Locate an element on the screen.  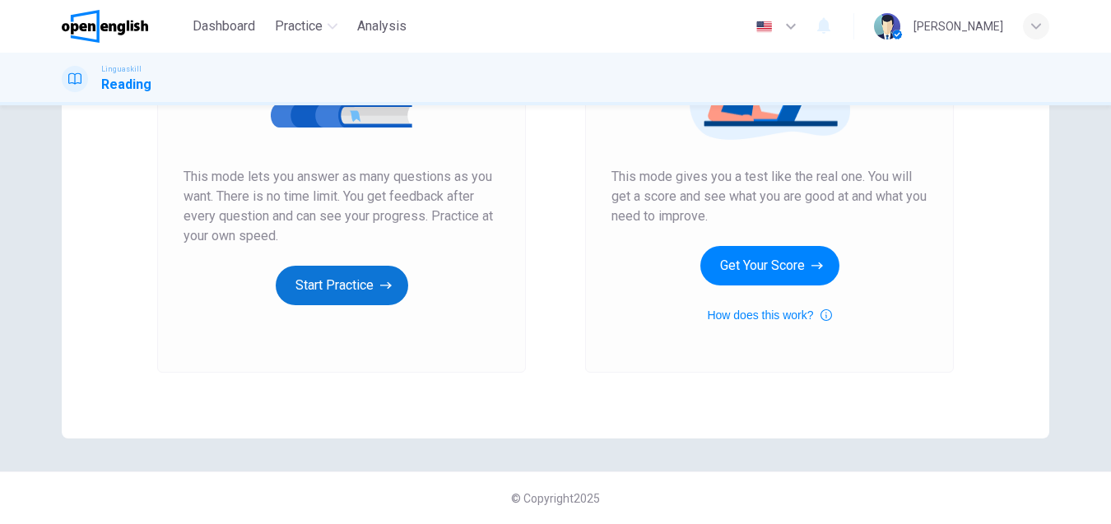
span: Linguaskill is located at coordinates (121, 69).